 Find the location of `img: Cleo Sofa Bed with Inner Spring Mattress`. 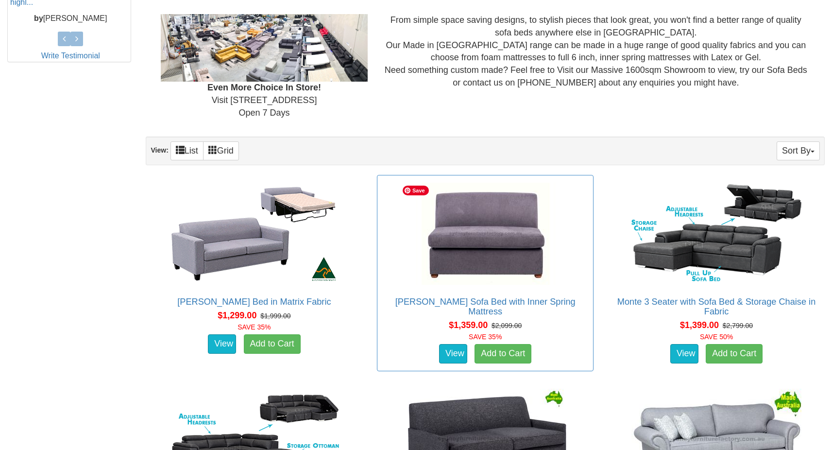

img: Cleo Sofa Bed with Inner Spring Mattress is located at coordinates (485, 234).